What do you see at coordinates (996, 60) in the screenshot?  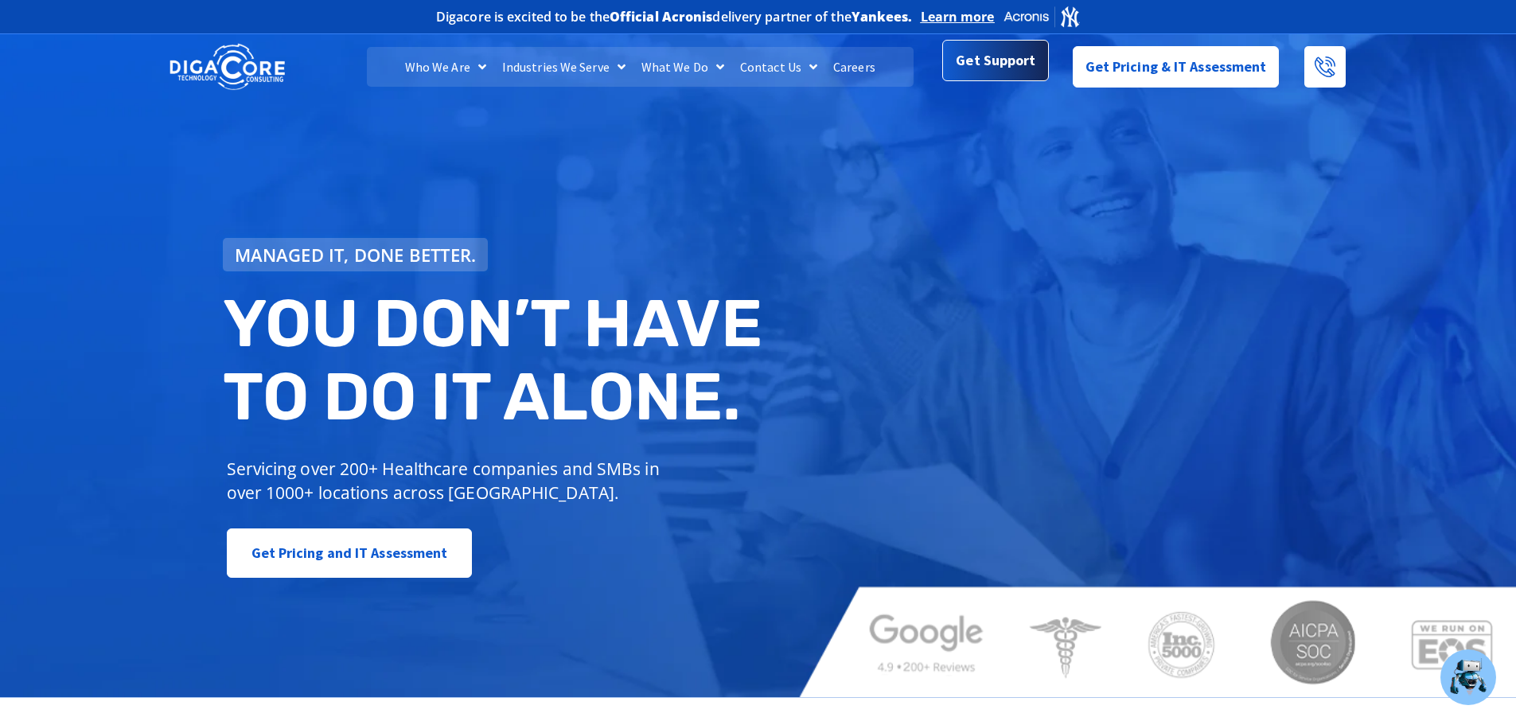 I see `span: Get Support` at bounding box center [996, 60].